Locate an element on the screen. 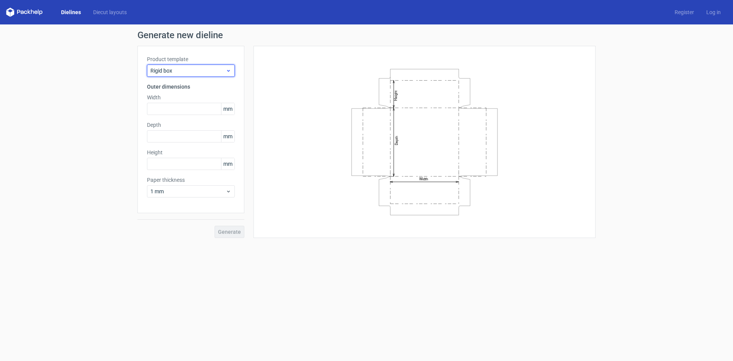  a: Diecut layouts is located at coordinates (110, 12).